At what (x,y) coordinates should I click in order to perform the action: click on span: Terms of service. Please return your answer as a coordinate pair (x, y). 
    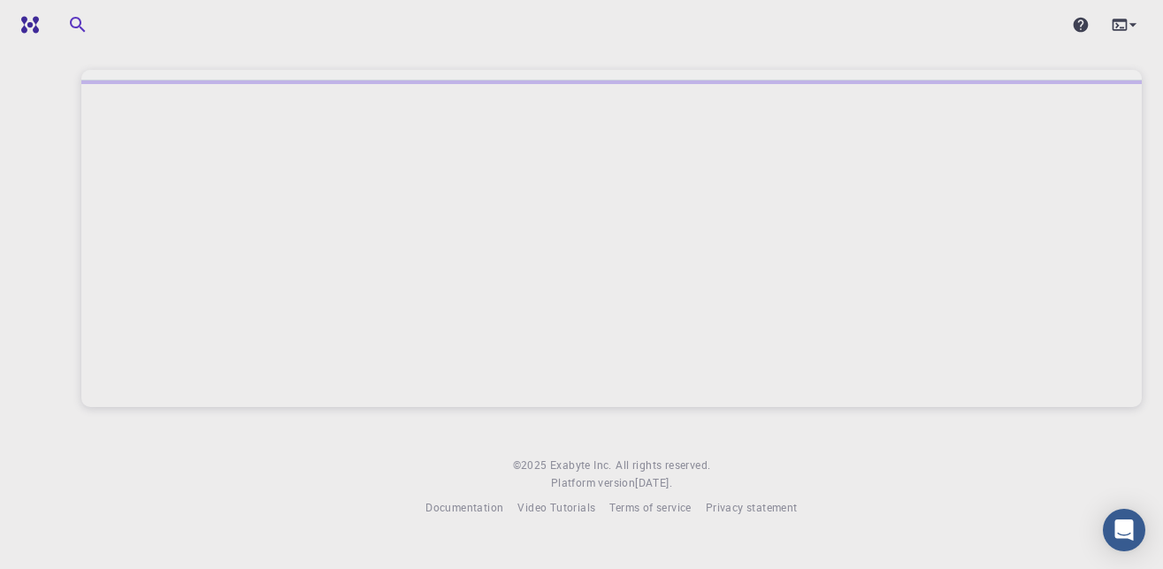
    Looking at the image, I should click on (650, 507).